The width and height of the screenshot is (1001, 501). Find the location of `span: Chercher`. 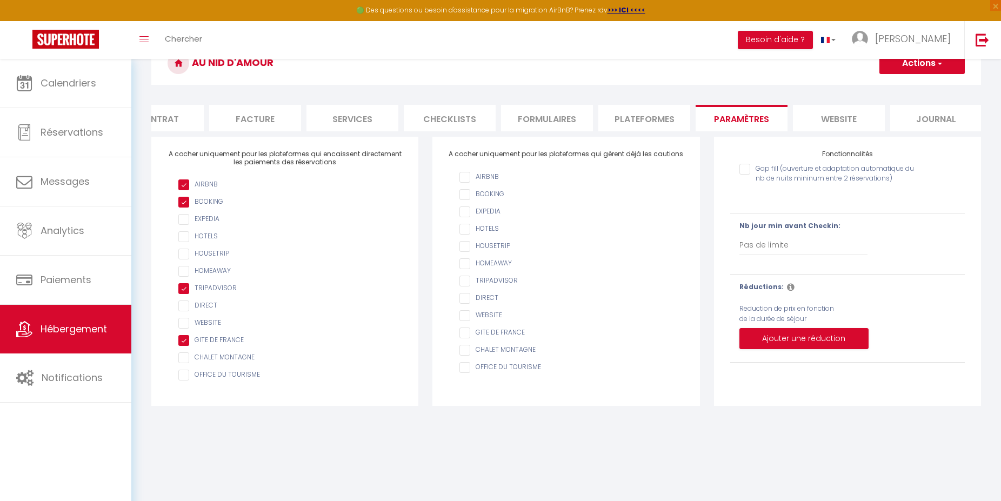

span: Chercher is located at coordinates (183, 38).